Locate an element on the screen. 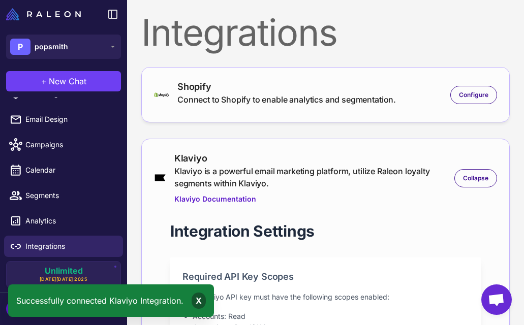  p: Your Klaviyo API key must have the following scopes enabled: is located at coordinates (325, 297).